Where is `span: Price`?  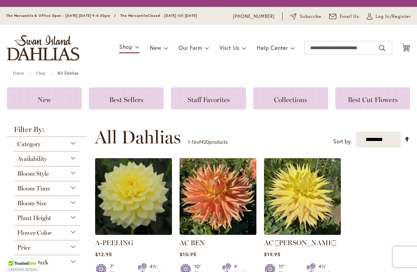 span: Price is located at coordinates (24, 248).